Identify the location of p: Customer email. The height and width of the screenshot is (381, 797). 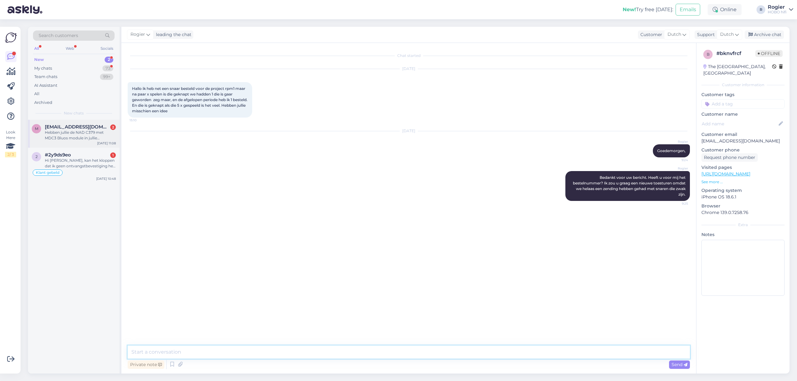
(743, 134).